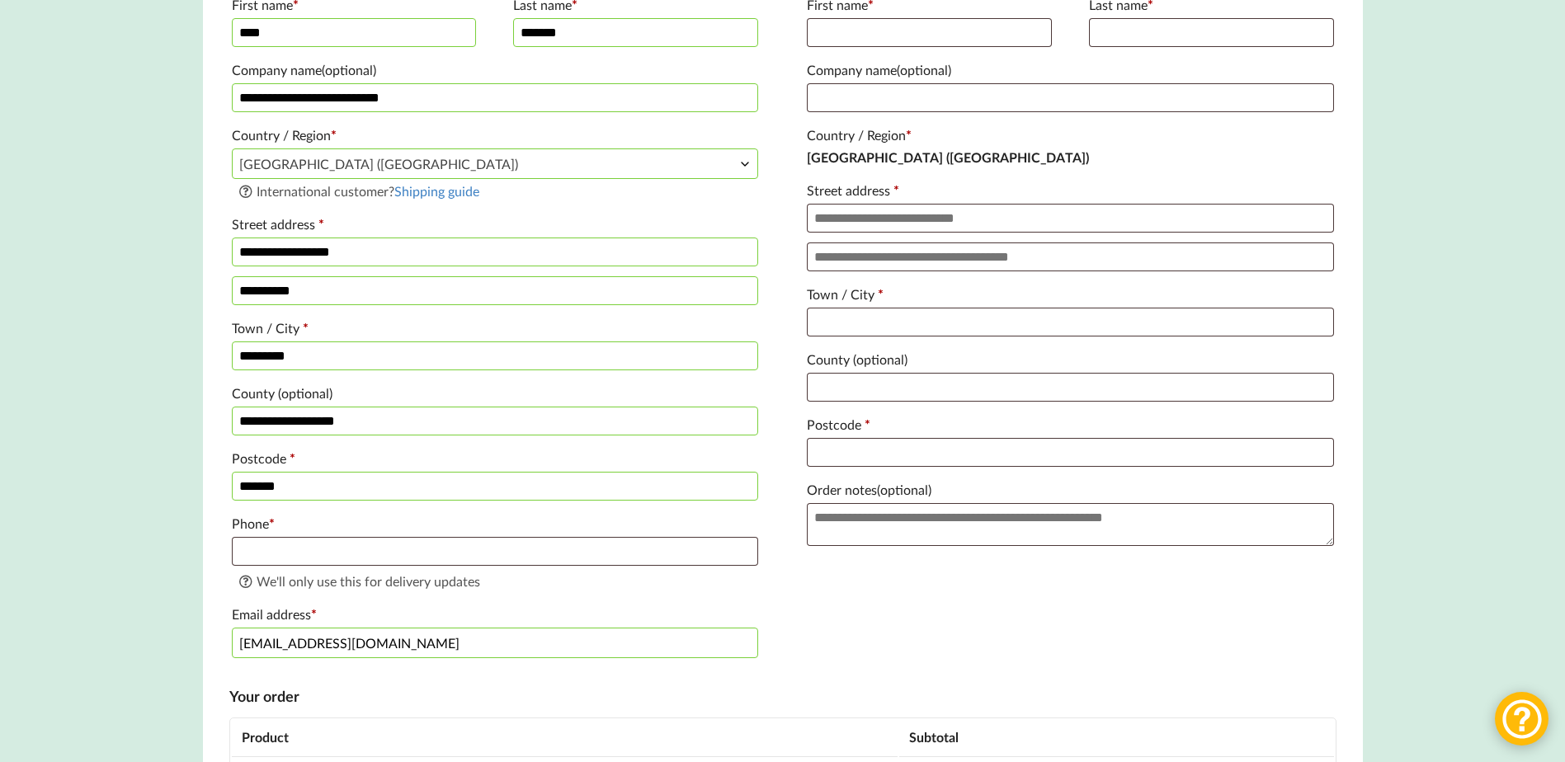 Image resolution: width=1565 pixels, height=762 pixels. What do you see at coordinates (1070, 490) in the screenshot?
I see `label: Order notes` at bounding box center [1070, 490].